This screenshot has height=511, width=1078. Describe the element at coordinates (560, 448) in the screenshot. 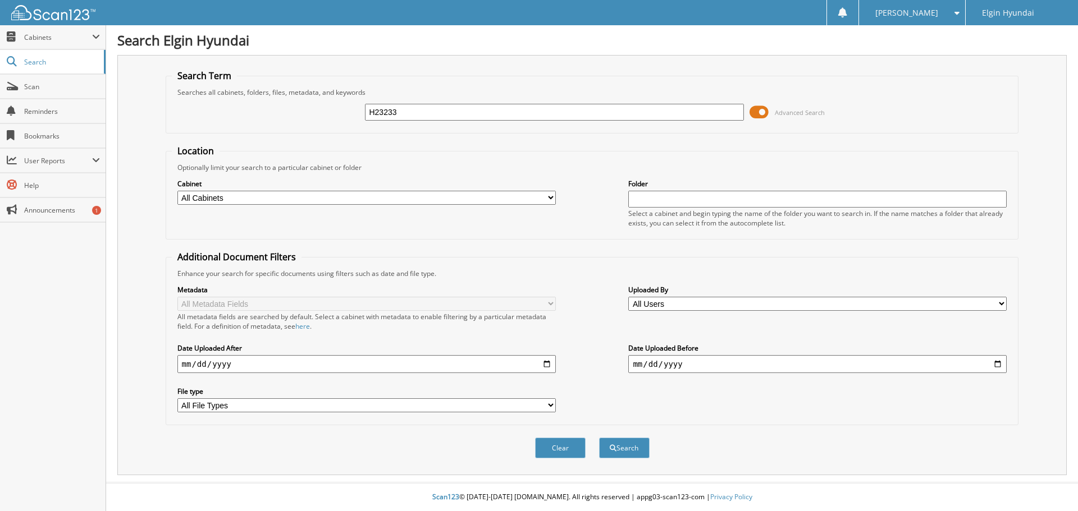

I see `button: Clear` at that location.